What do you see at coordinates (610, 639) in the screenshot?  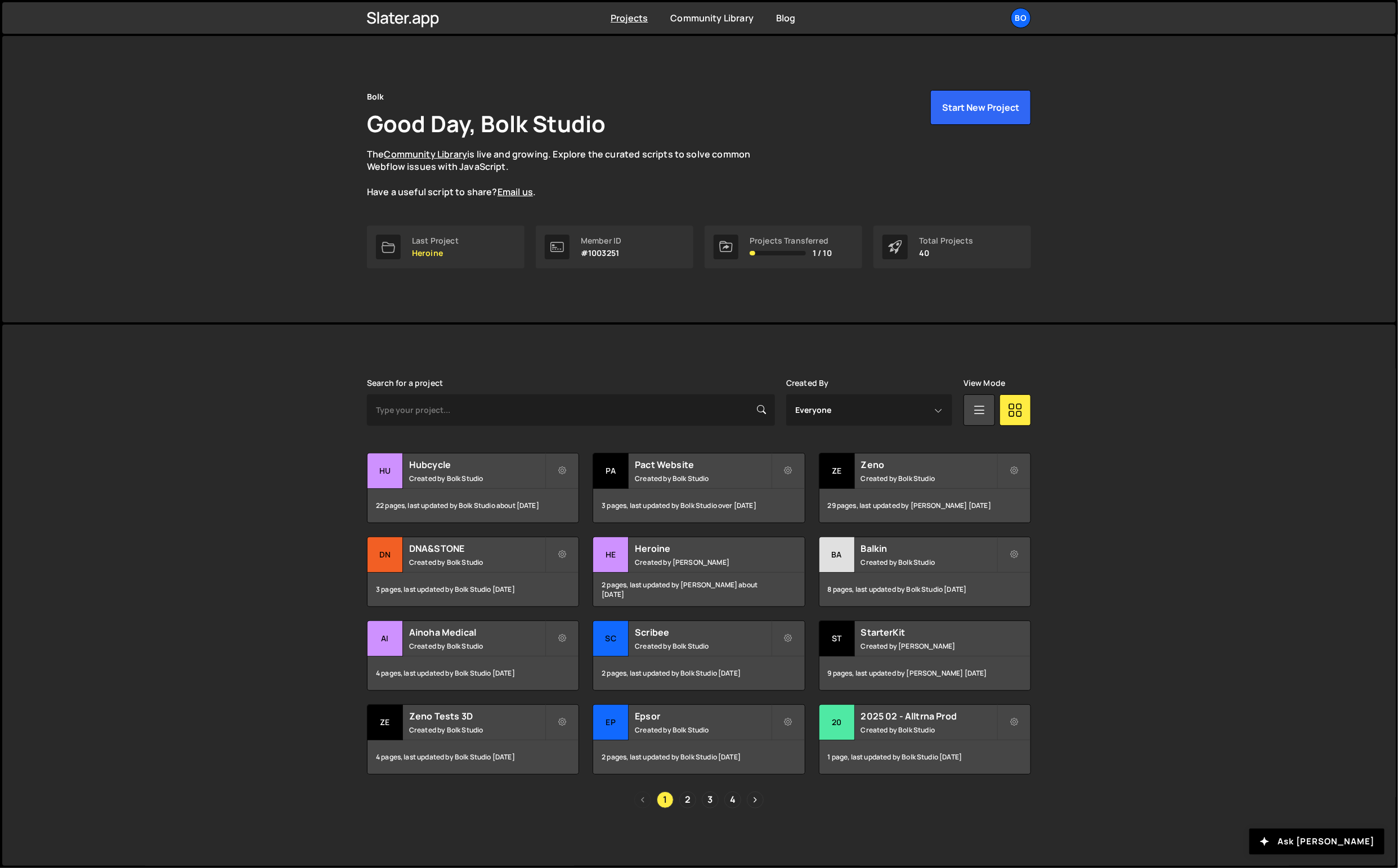 I see `div: Sc` at bounding box center [610, 639].